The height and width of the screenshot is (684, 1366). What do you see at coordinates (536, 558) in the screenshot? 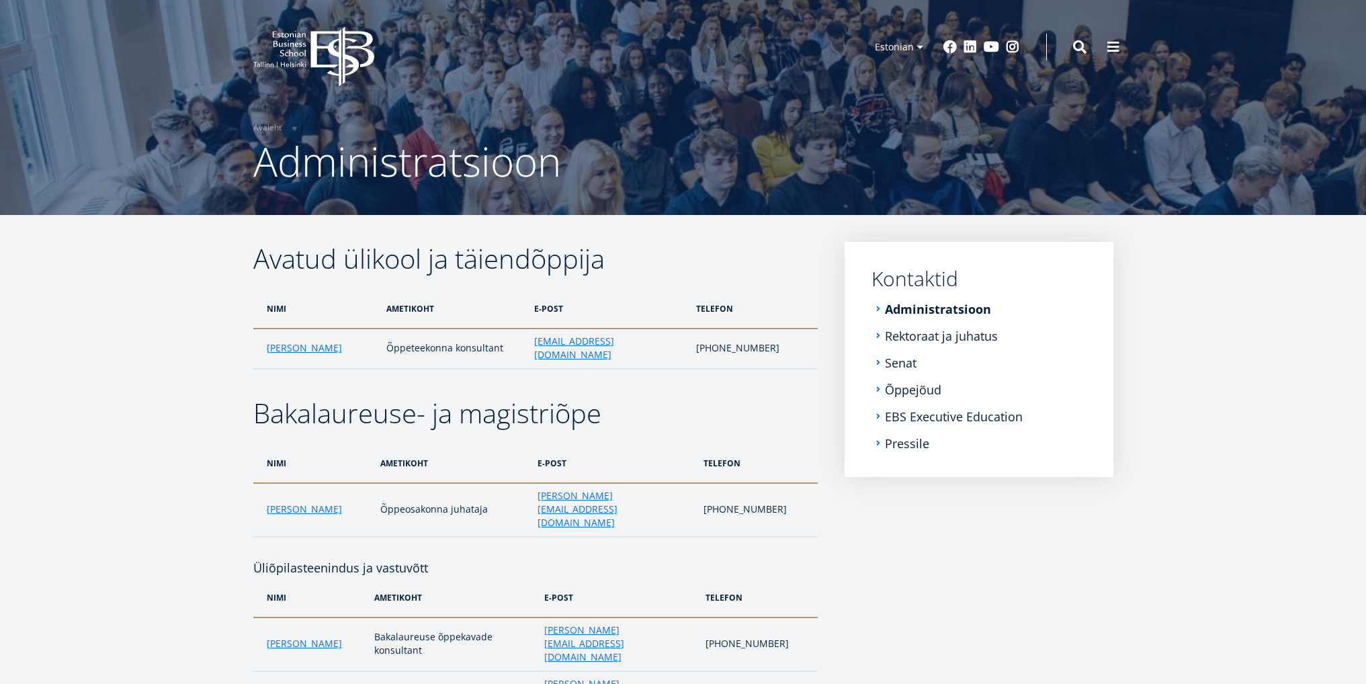
I see `h4: Üliõpilasteenindus ja vastuvõtt` at bounding box center [536, 558].